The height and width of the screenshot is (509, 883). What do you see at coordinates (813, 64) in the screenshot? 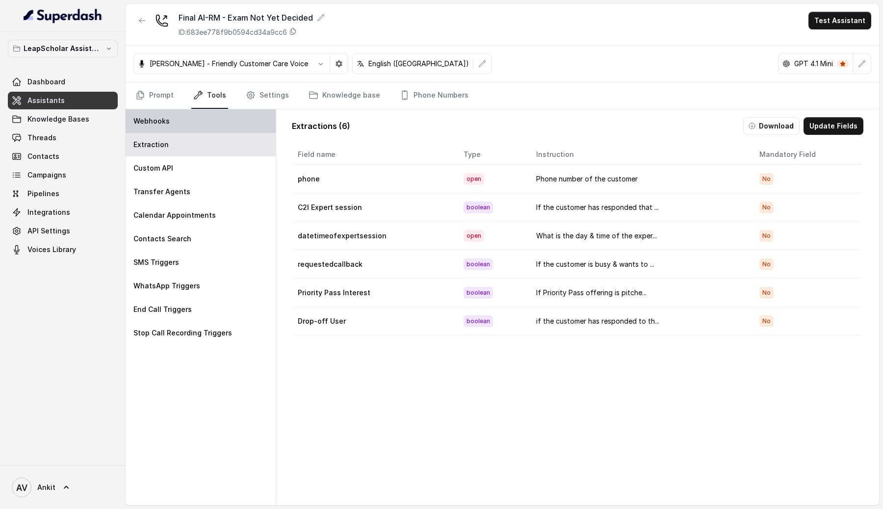
I see `p: GPT 4.1 Mini` at bounding box center [813, 64].